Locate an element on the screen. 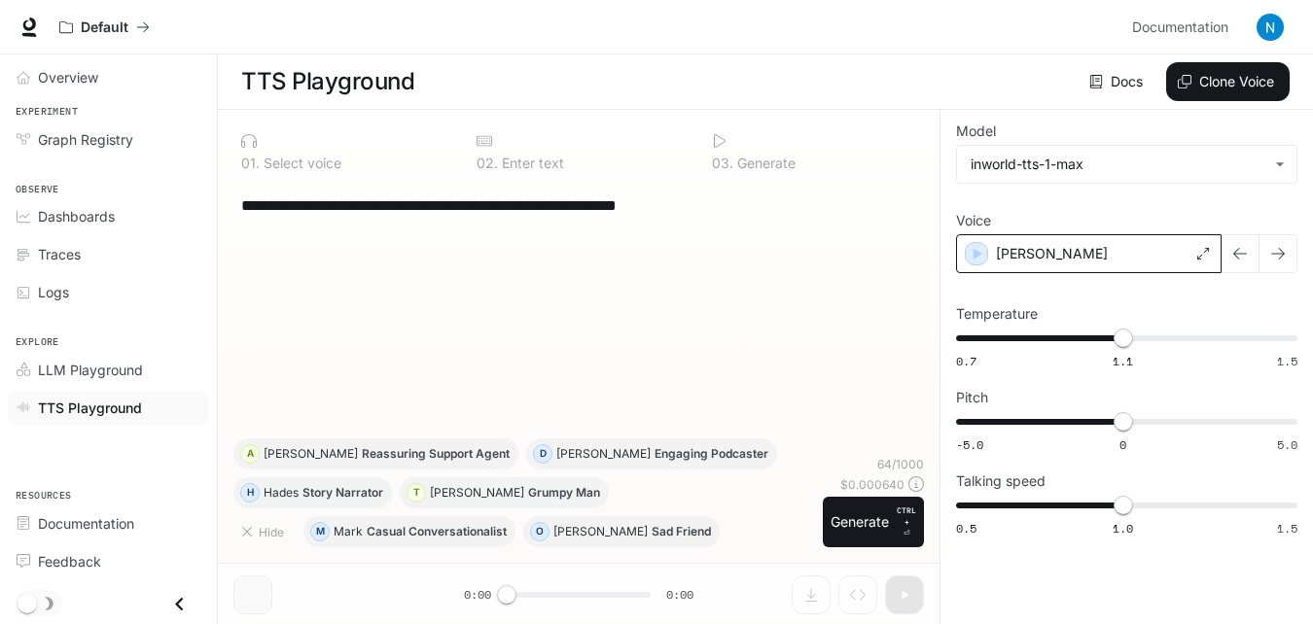  p: Pitch is located at coordinates (972, 398).